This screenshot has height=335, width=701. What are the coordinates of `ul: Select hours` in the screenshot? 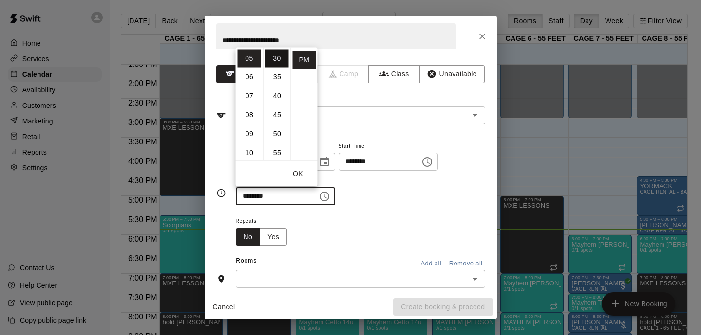 It's located at (249, 104).